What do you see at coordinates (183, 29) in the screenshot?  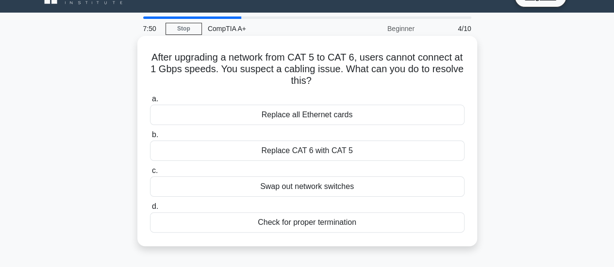 I see `a: Stop` at bounding box center [183, 29].